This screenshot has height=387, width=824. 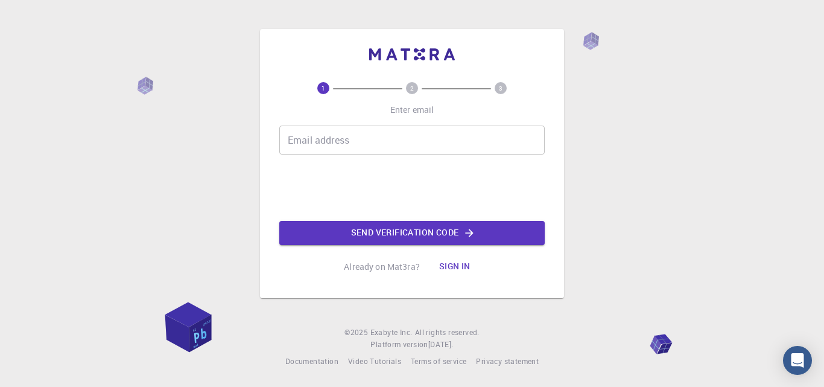 I want to click on text: 2, so click(x=412, y=88).